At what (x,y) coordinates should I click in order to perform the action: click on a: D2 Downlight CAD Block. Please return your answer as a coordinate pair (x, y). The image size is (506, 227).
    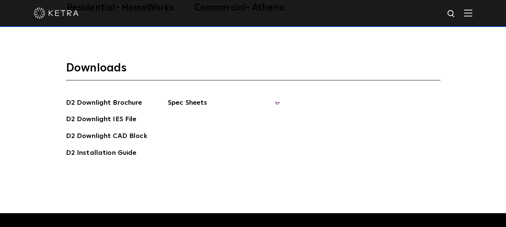
    Looking at the image, I should click on (106, 137).